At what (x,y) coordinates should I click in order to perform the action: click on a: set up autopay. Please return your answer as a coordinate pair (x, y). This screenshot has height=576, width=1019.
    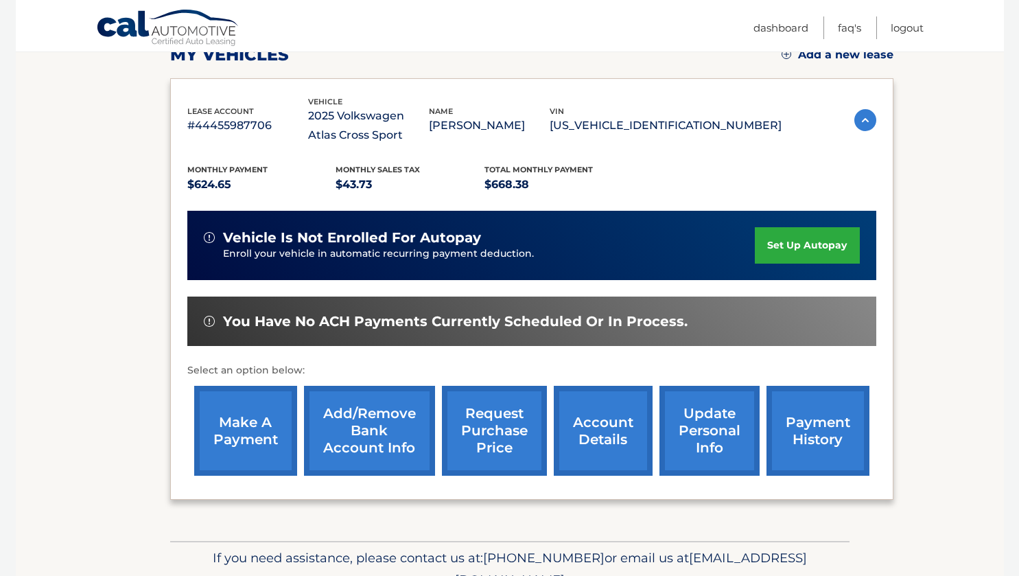
    Looking at the image, I should click on (807, 245).